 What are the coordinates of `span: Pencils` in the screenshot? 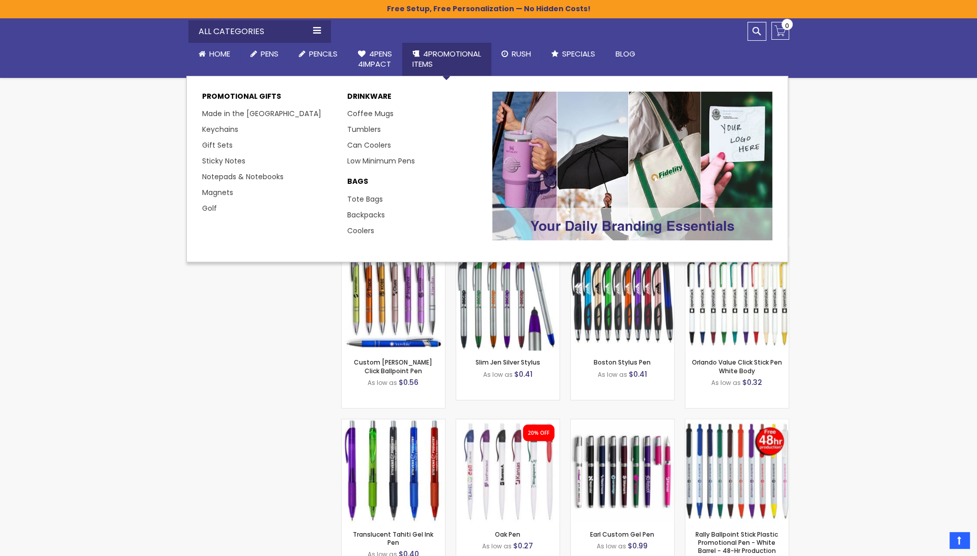 It's located at (323, 53).